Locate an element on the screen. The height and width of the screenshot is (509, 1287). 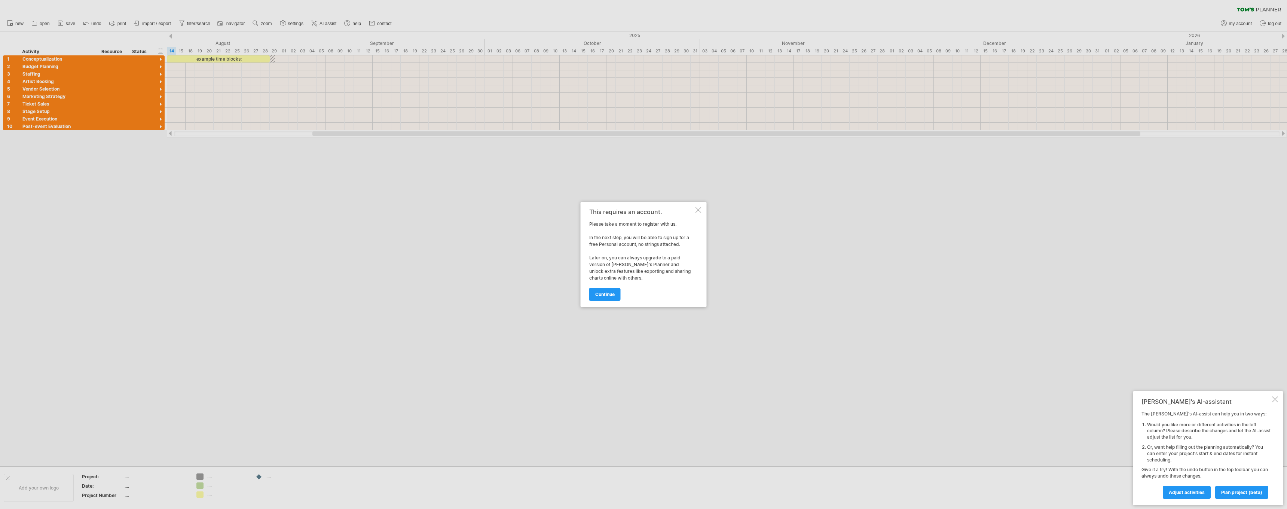
li: Or, want help filling out the planning automatically? You can enter your project's start & end da... is located at coordinates (1209, 453).